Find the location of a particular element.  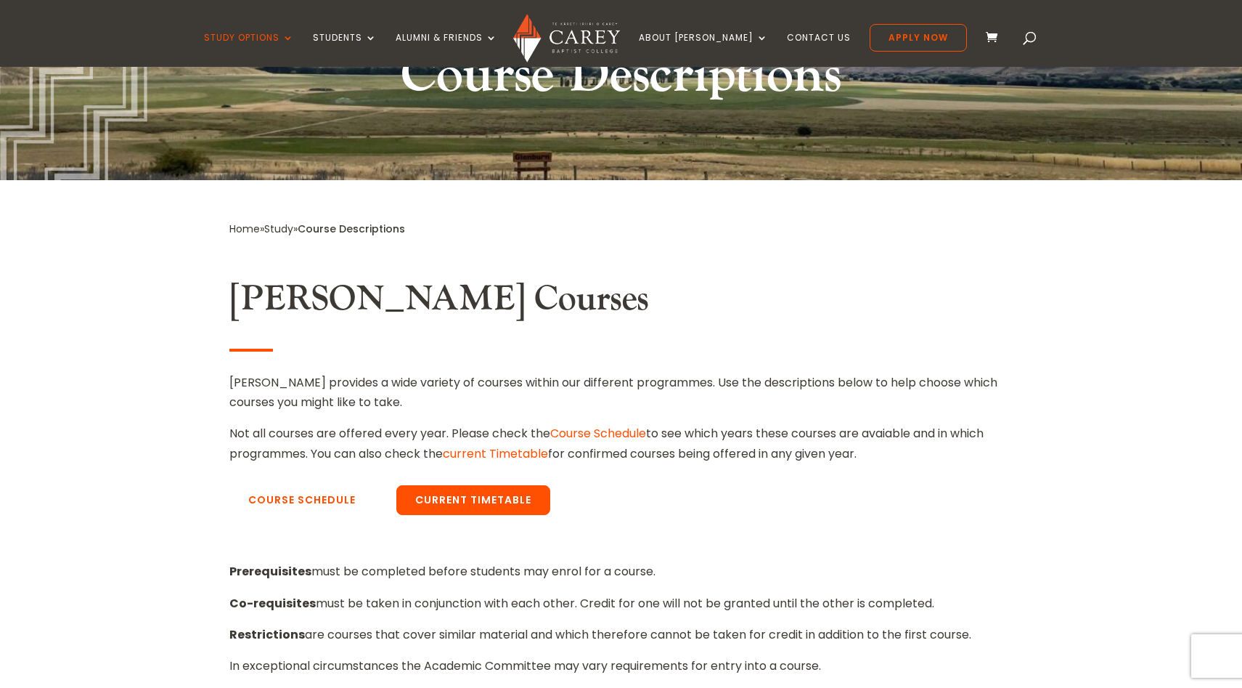

h1: Course Descriptions is located at coordinates (622, 79).